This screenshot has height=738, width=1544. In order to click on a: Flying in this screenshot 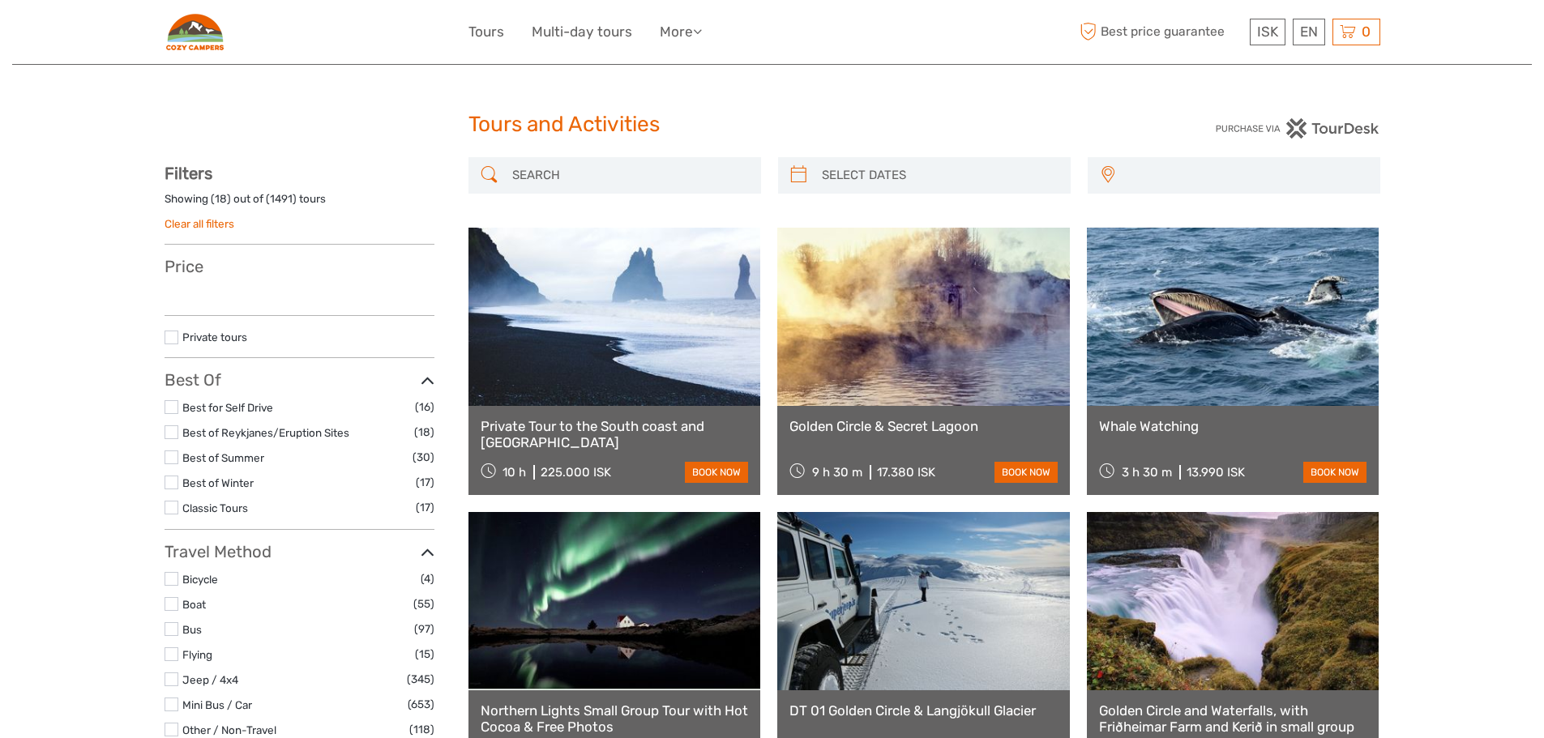, I will do `click(197, 655)`.